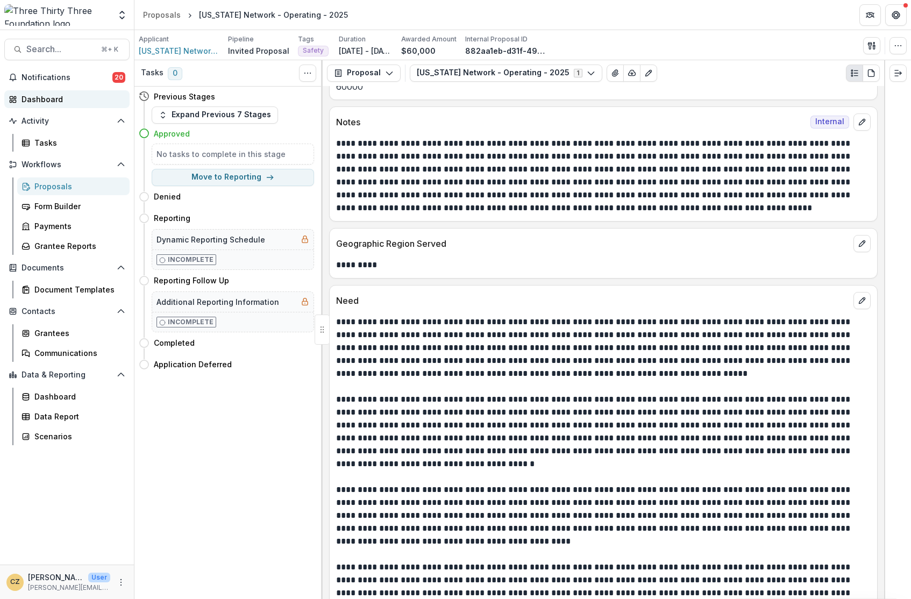 This screenshot has width=911, height=599. I want to click on p: Applicant, so click(154, 39).